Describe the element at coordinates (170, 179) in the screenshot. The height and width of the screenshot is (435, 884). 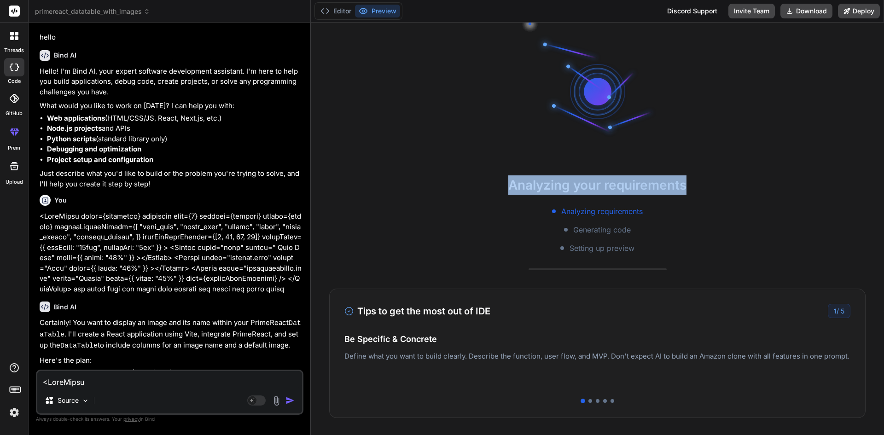
I see `p: Just describe what you'd like to build or the problem you're trying to solve, and I'll help you c...` at that location.